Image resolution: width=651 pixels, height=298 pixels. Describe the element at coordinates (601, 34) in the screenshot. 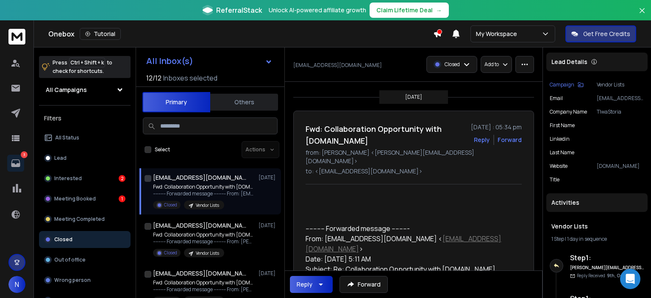

I see `button: Get Free Credits` at that location.